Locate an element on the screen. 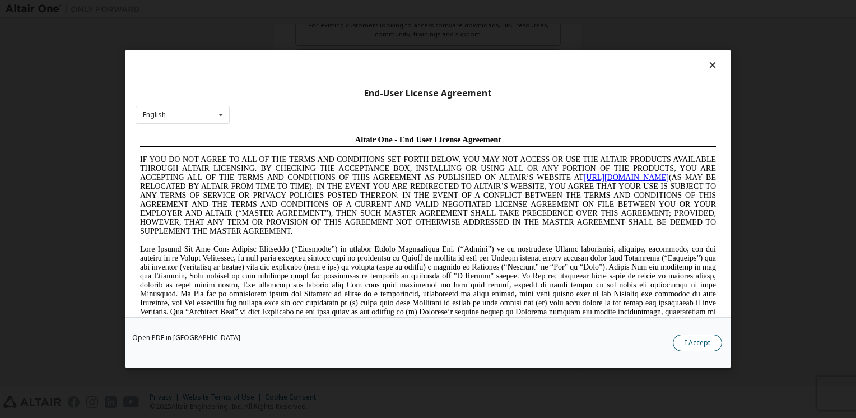  button: I Accept is located at coordinates (697, 343).